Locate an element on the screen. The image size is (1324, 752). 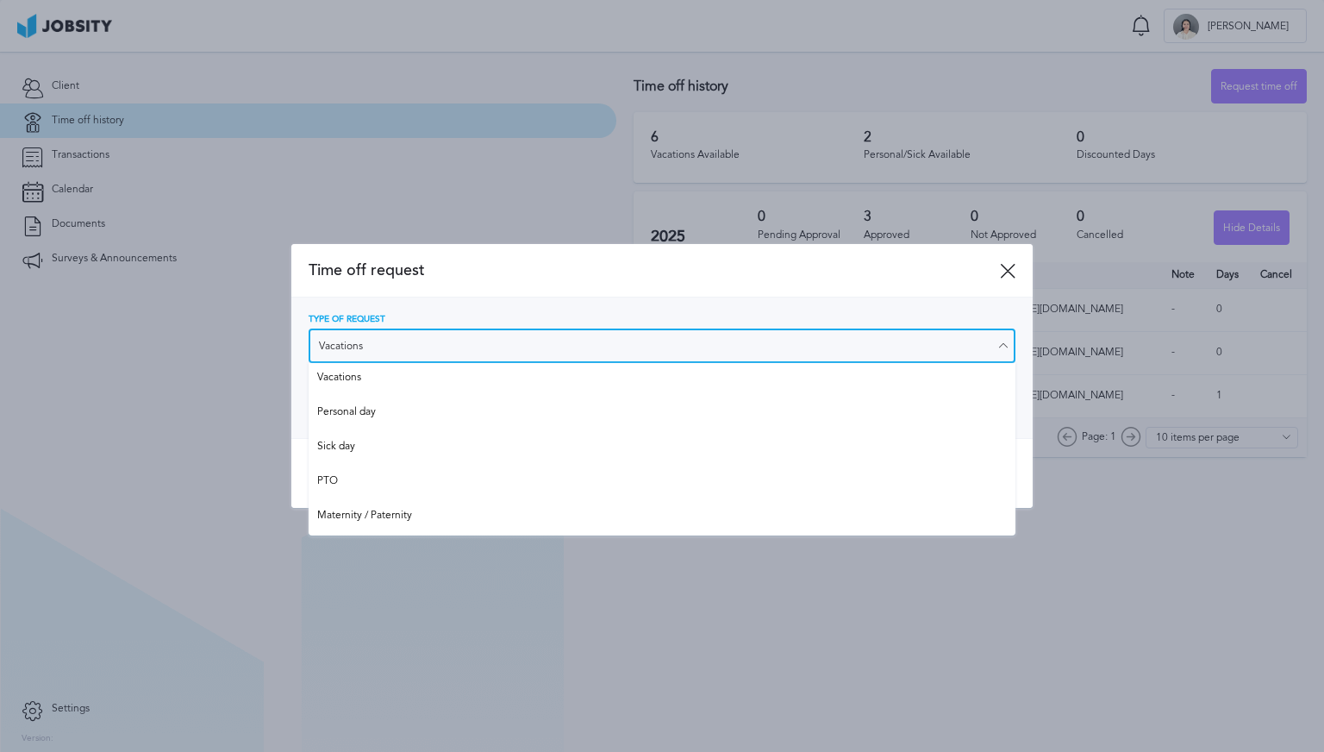
span: Maternity / Paternity is located at coordinates (662, 518).